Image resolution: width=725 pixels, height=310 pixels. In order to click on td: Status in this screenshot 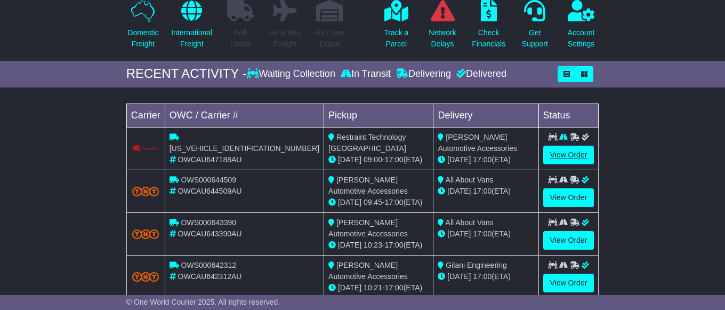, I will do `click(568, 115)`.